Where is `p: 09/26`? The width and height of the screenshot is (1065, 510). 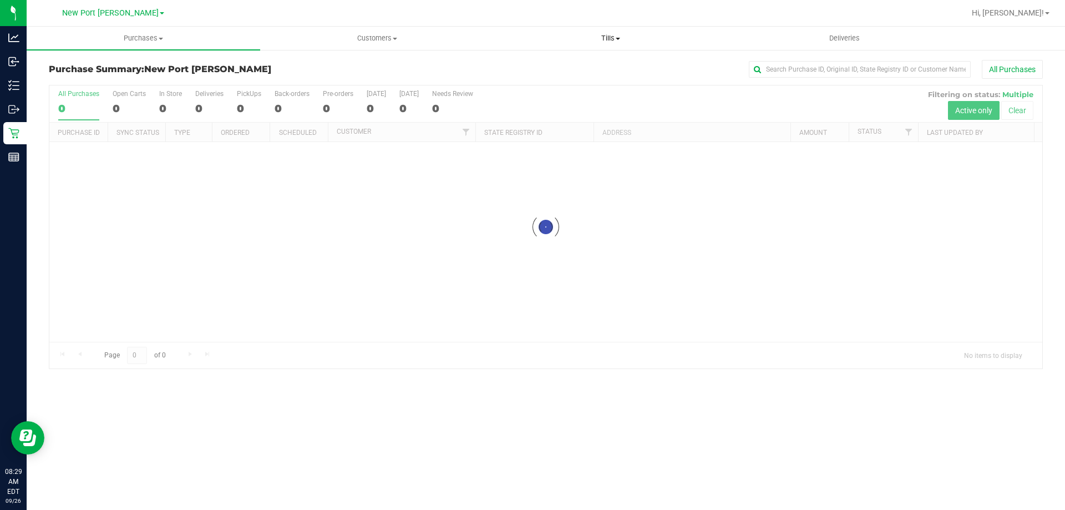 p: 09/26 is located at coordinates (13, 500).